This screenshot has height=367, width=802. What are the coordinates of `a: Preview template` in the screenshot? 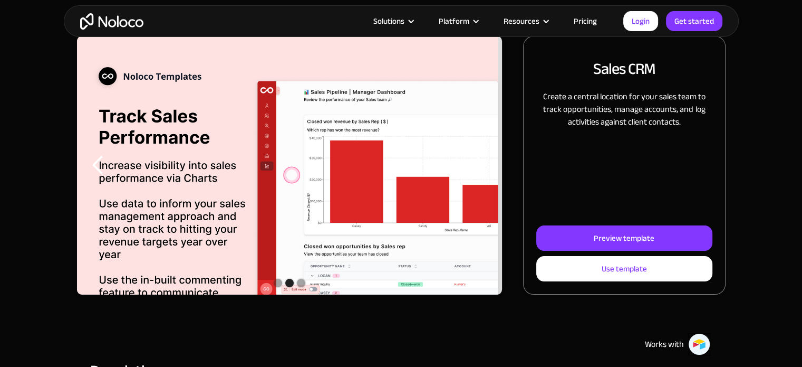 It's located at (624, 238).